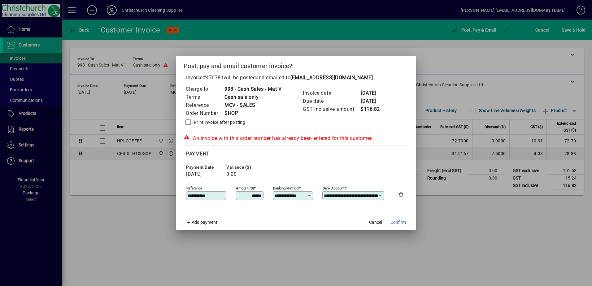  Describe the element at coordinates (253, 113) in the screenshot. I see `td: SHOP` at that location.